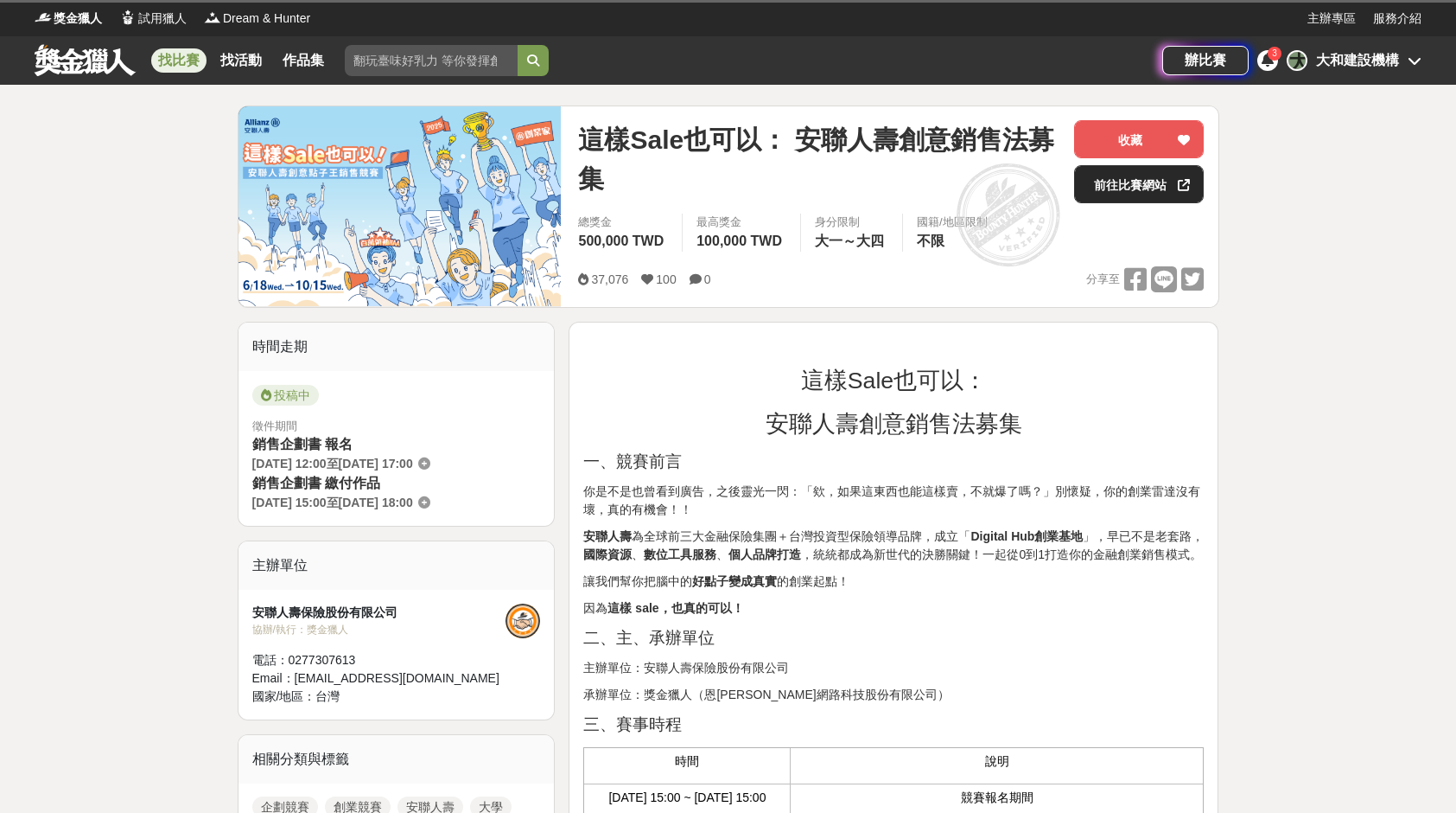 The height and width of the screenshot is (813, 1456). I want to click on p: 競賽報名期間, so click(996, 797).